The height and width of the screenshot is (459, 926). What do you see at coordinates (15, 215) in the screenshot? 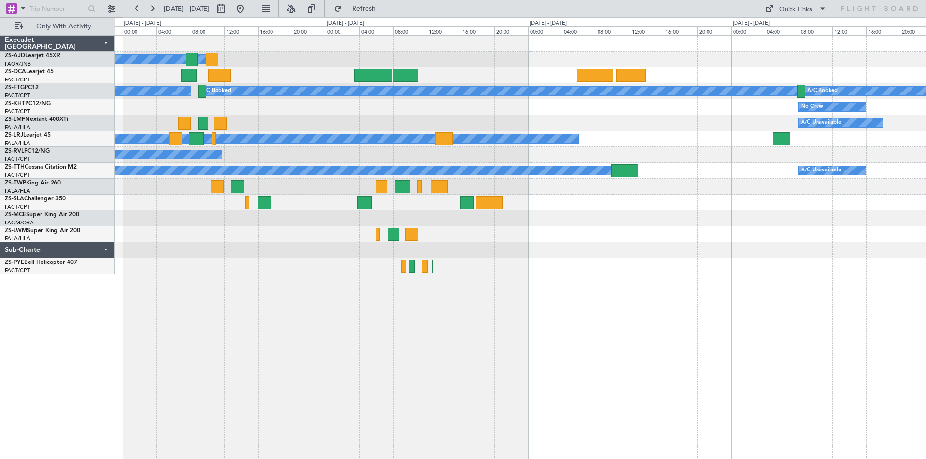
I see `span: ZS-MCE` at bounding box center [15, 215].